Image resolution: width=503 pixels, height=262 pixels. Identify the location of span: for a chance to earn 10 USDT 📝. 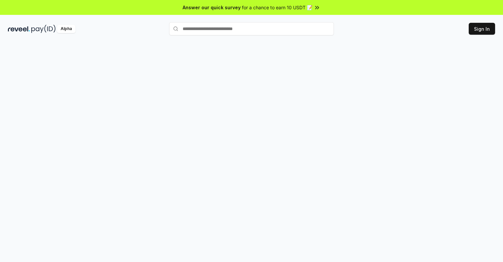
(277, 7).